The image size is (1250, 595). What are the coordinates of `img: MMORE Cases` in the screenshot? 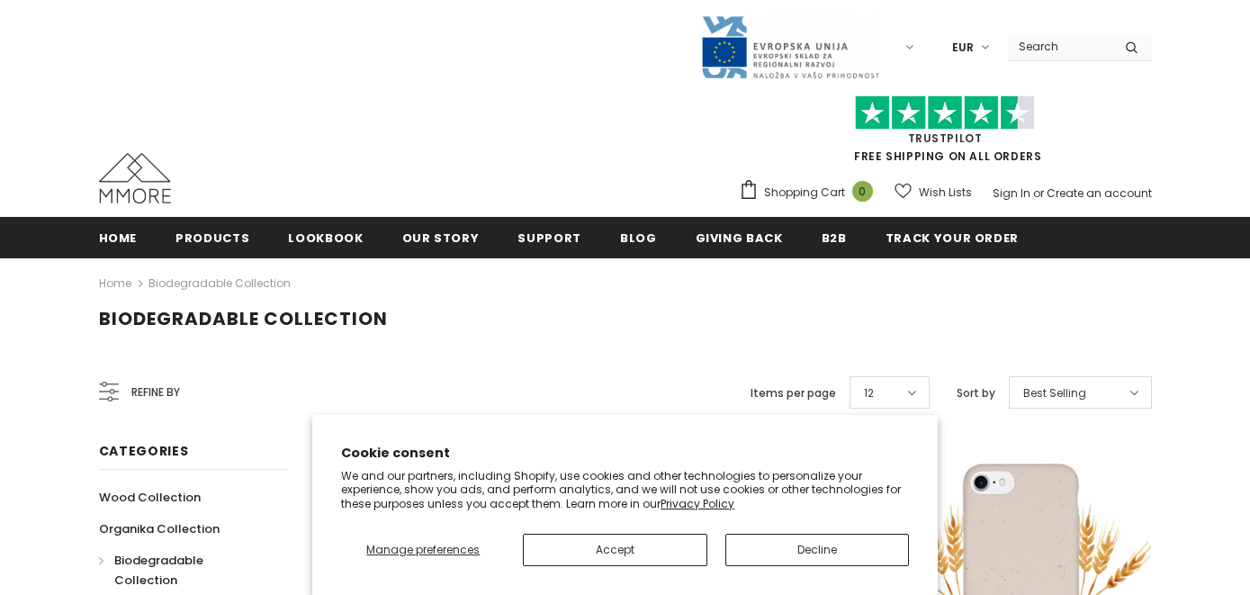 It's located at (135, 178).